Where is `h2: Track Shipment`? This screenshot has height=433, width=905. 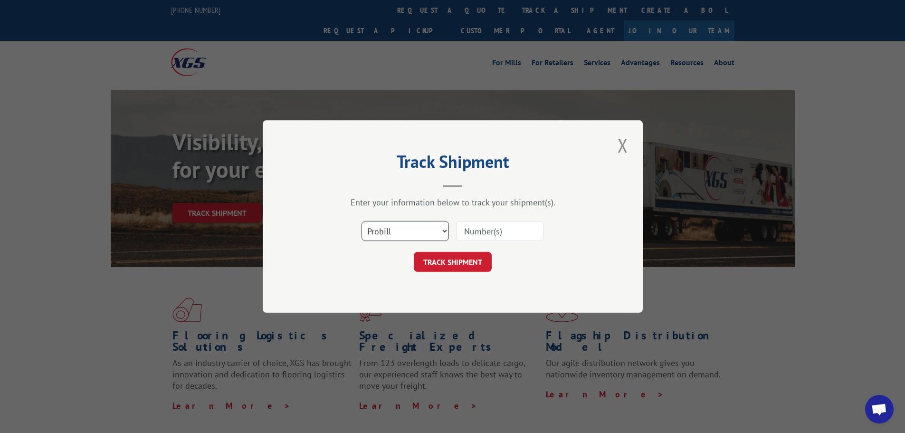 h2: Track Shipment is located at coordinates (453, 164).